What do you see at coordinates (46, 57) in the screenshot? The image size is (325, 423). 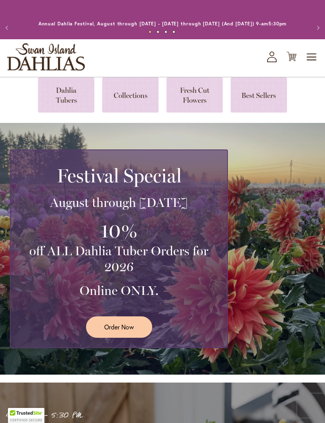 I see `a: store logo` at bounding box center [46, 57].